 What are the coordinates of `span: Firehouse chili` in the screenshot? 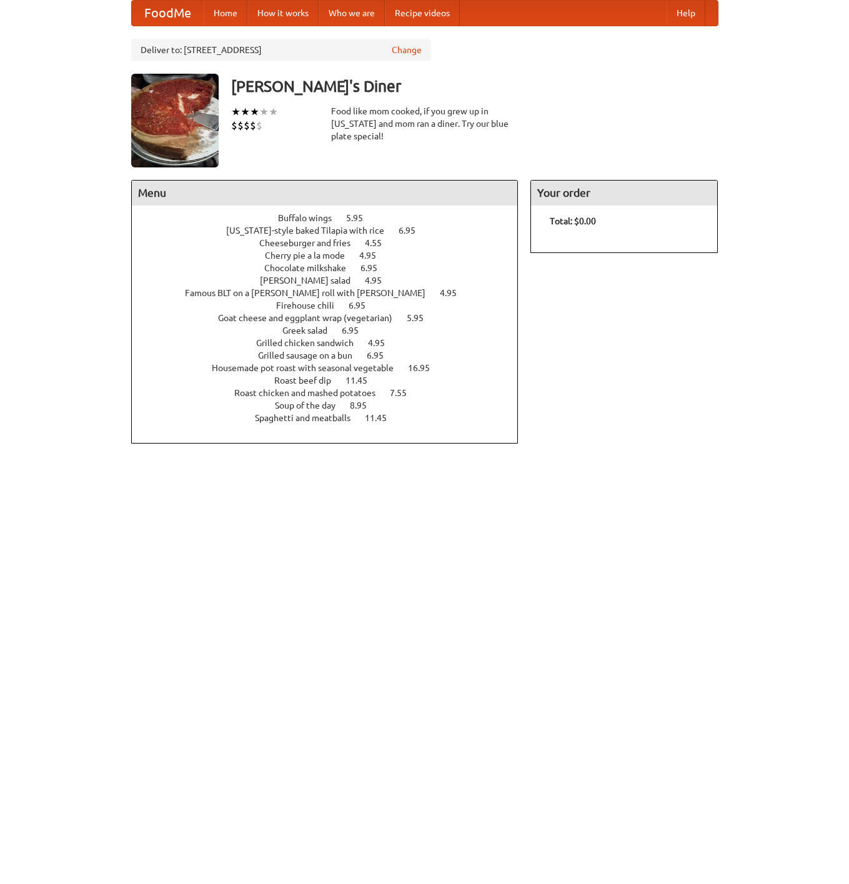 It's located at (311, 306).